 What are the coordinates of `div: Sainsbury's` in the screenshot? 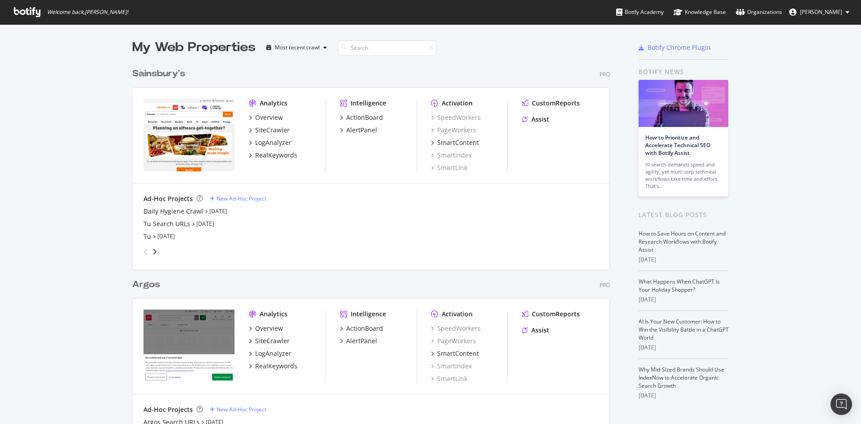 It's located at (159, 74).